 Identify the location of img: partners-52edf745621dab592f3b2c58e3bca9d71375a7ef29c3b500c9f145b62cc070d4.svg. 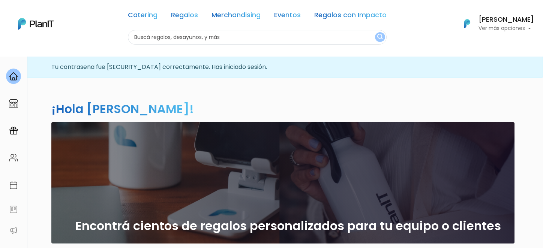
(13, 231).